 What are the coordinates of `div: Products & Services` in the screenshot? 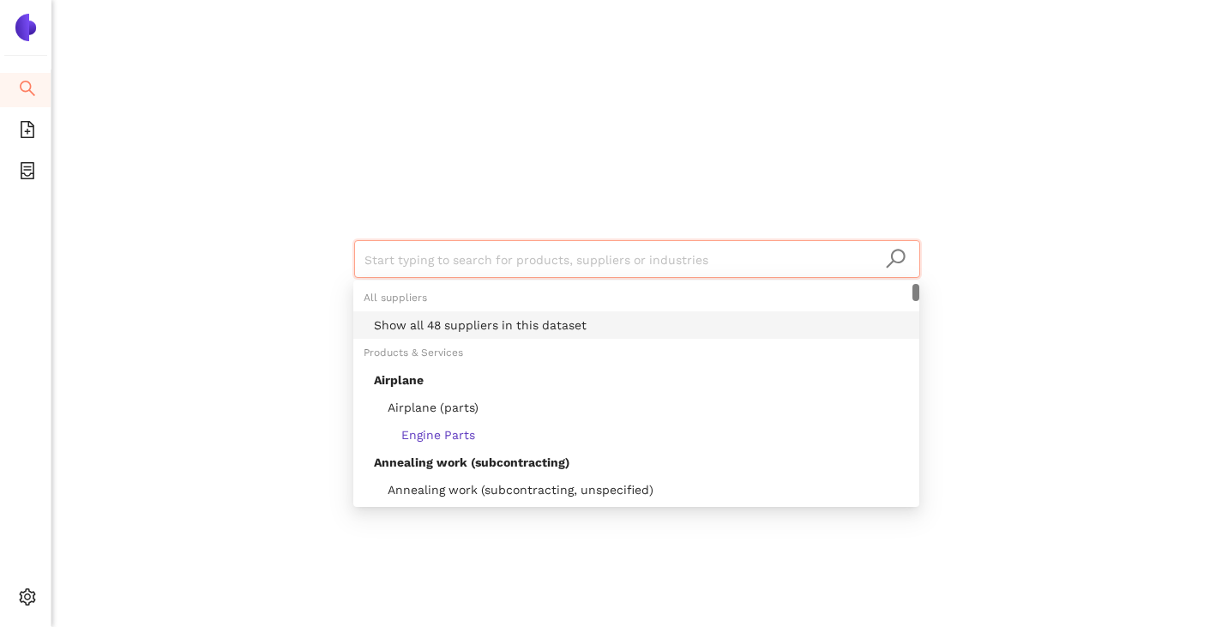 It's located at (636, 352).